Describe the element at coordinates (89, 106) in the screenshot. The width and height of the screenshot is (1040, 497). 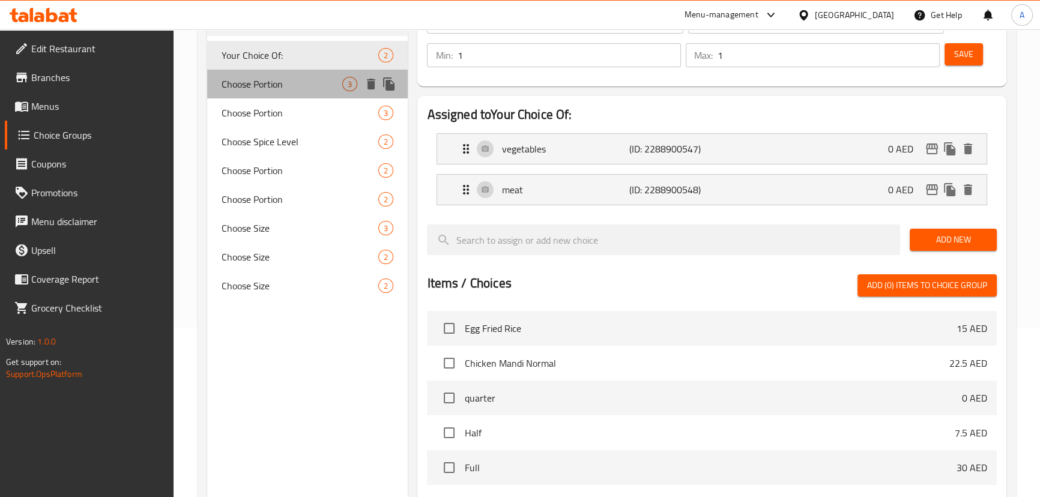
I see `a: Menus` at that location.